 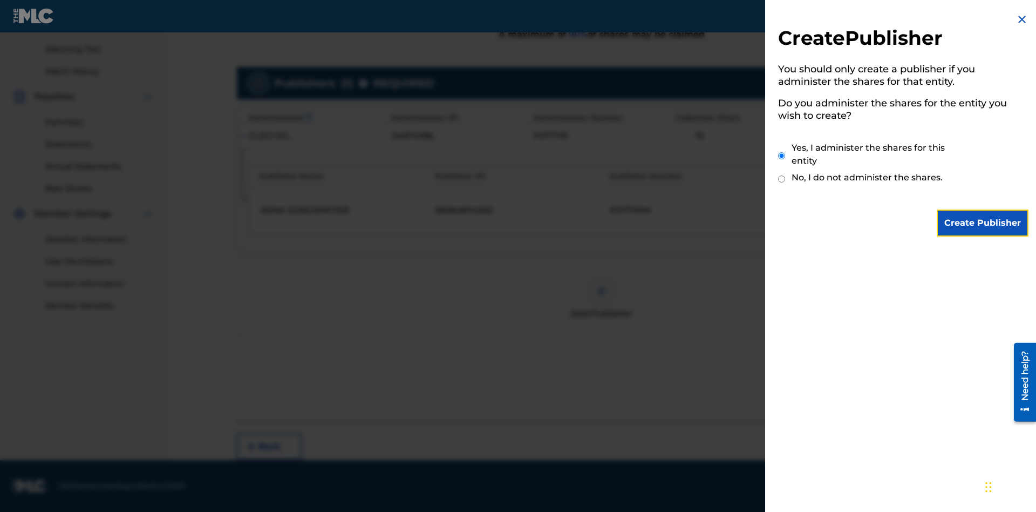 What do you see at coordinates (19, 38) in the screenshot?
I see `div: Need help?` at bounding box center [19, 38].